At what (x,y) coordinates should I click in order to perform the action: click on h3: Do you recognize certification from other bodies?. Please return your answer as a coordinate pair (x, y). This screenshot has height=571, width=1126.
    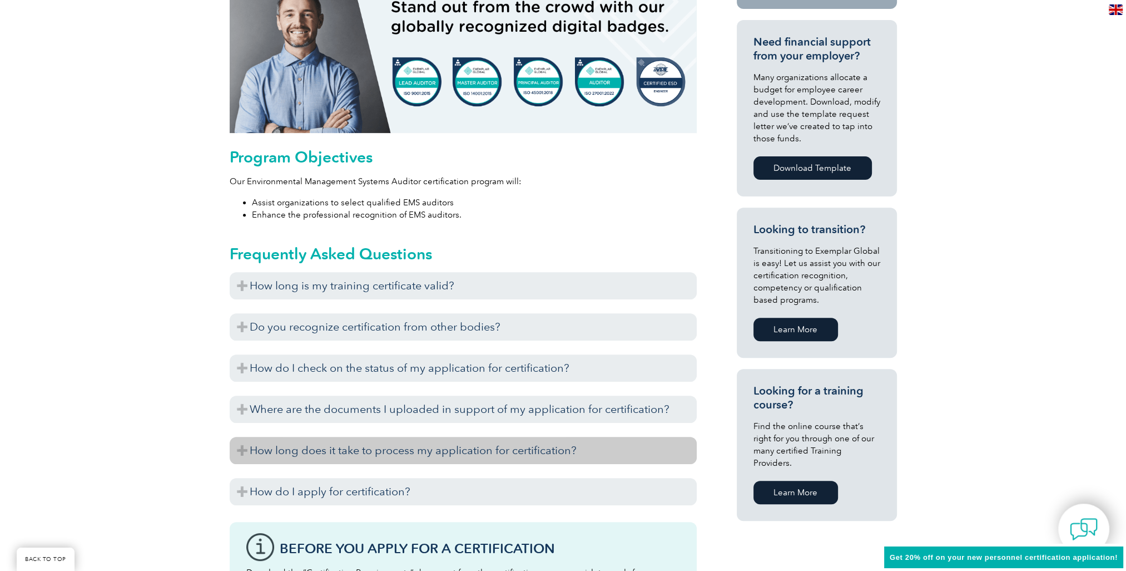
    Looking at the image, I should click on (463, 326).